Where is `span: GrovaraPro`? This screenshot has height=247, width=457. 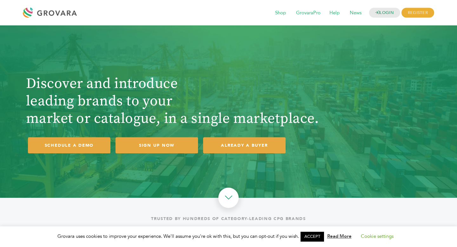 span: GrovaraPro is located at coordinates (308, 13).